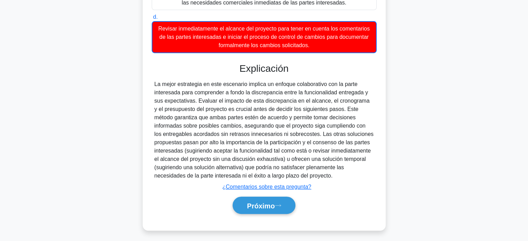 This screenshot has width=528, height=241. Describe the element at coordinates (264, 206) in the screenshot. I see `button: Próximo` at that location.